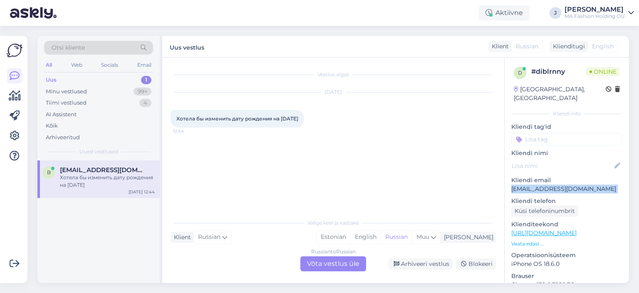  What do you see at coordinates (365, 237) in the screenshot?
I see `div: English` at bounding box center [365, 237].